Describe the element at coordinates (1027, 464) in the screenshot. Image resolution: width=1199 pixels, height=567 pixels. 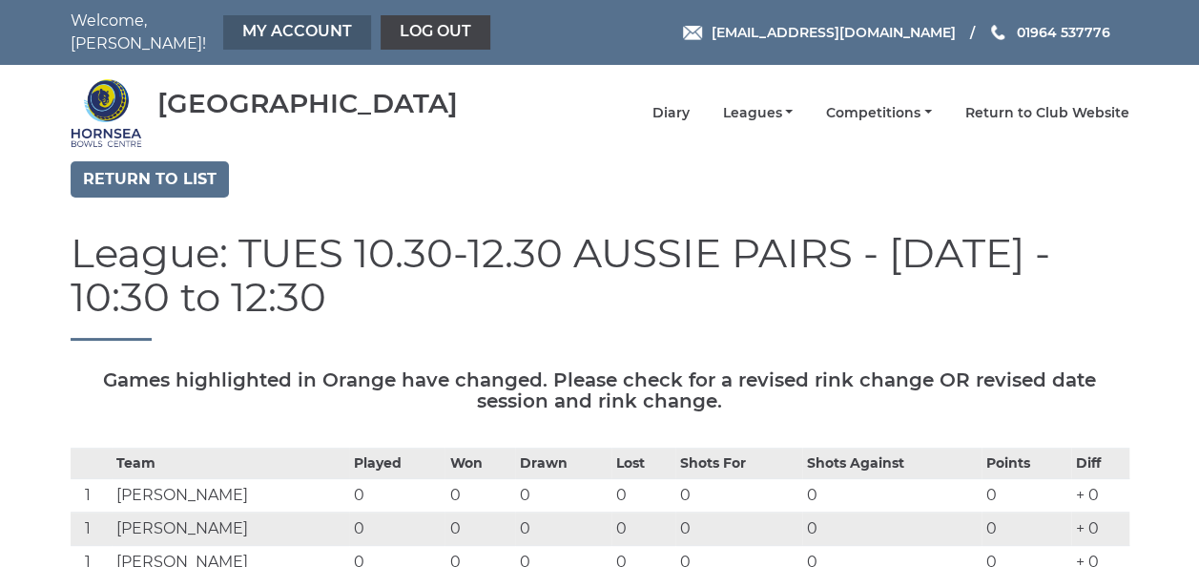
I see `th: Points` at that location.